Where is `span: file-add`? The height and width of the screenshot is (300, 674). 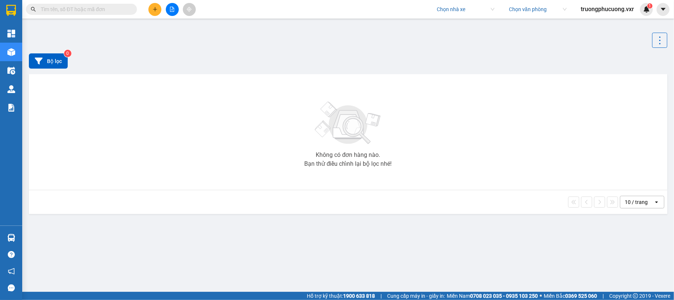
span: file-add is located at coordinates (172, 9).